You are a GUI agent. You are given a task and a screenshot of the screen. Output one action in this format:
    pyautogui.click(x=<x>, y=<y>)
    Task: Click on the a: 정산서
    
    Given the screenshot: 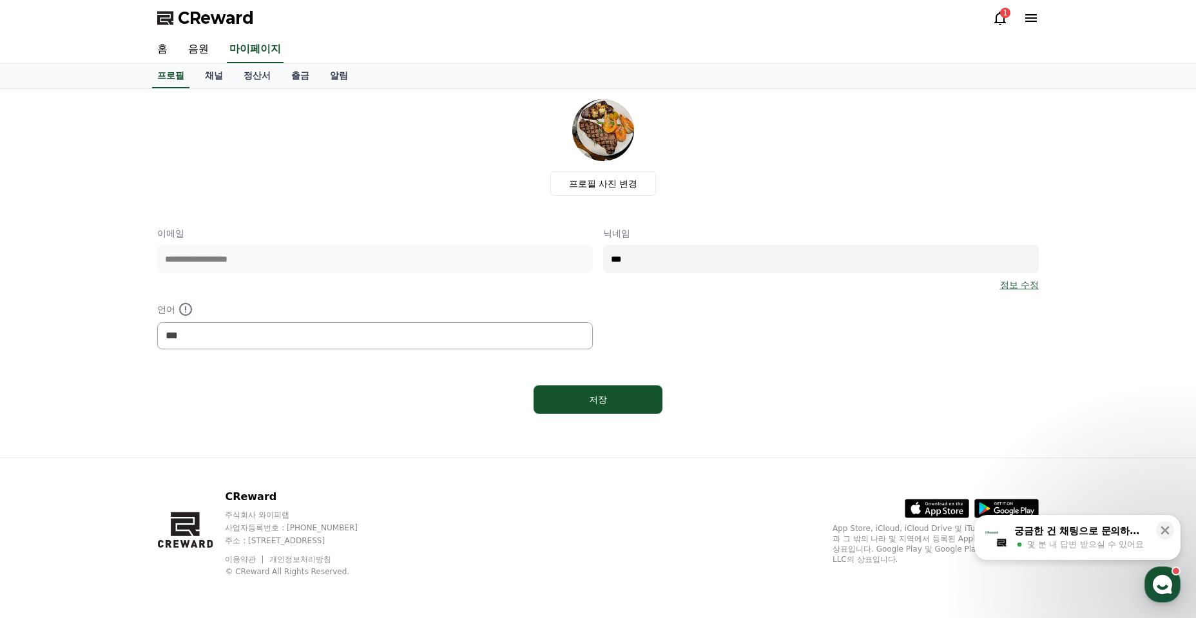 What is the action you would take?
    pyautogui.click(x=257, y=76)
    